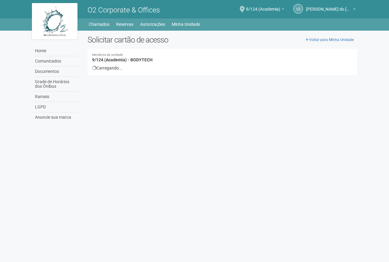  I want to click on a: LS, so click(298, 9).